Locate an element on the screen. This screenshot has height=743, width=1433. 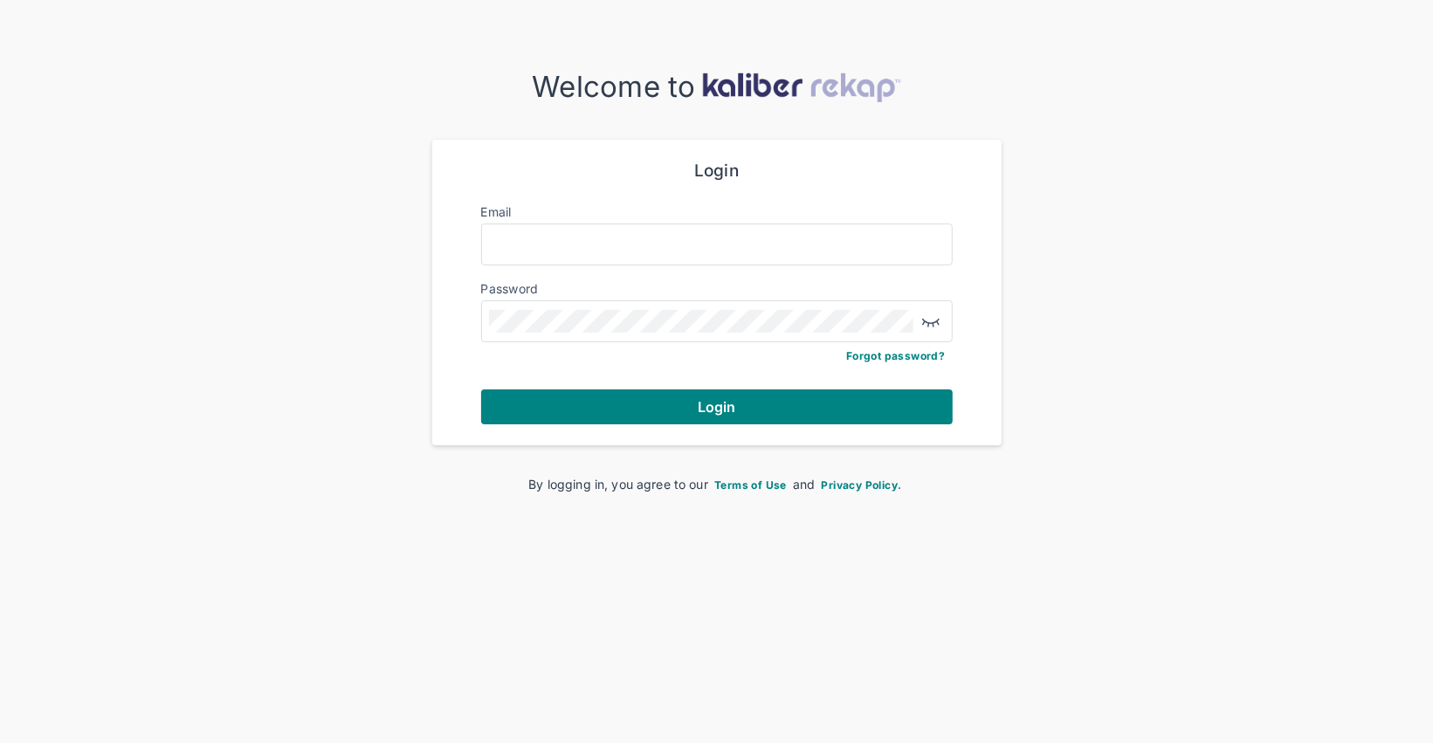
img: kaliber-logo is located at coordinates (802, 87).